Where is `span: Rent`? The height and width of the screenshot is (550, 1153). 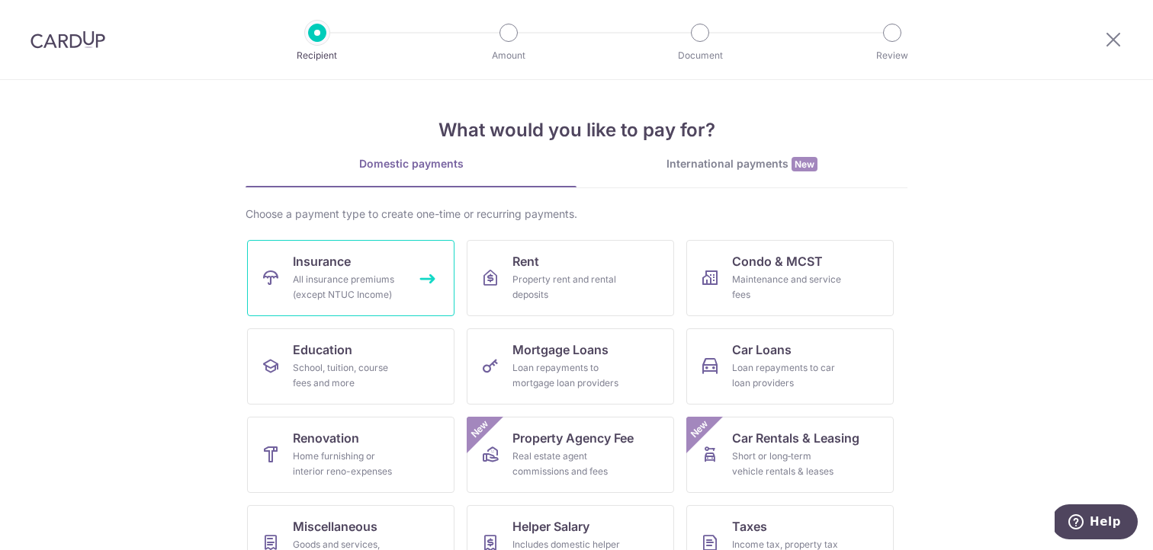 span: Rent is located at coordinates (525, 262).